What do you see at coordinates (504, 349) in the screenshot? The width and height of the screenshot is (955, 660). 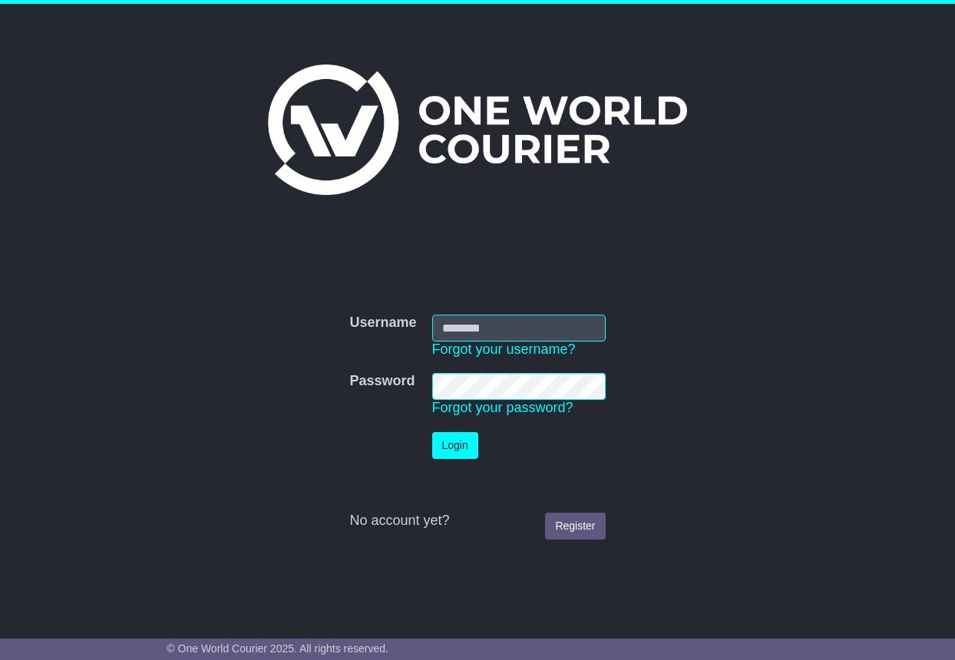 I see `a: Forgot your username?` at bounding box center [504, 349].